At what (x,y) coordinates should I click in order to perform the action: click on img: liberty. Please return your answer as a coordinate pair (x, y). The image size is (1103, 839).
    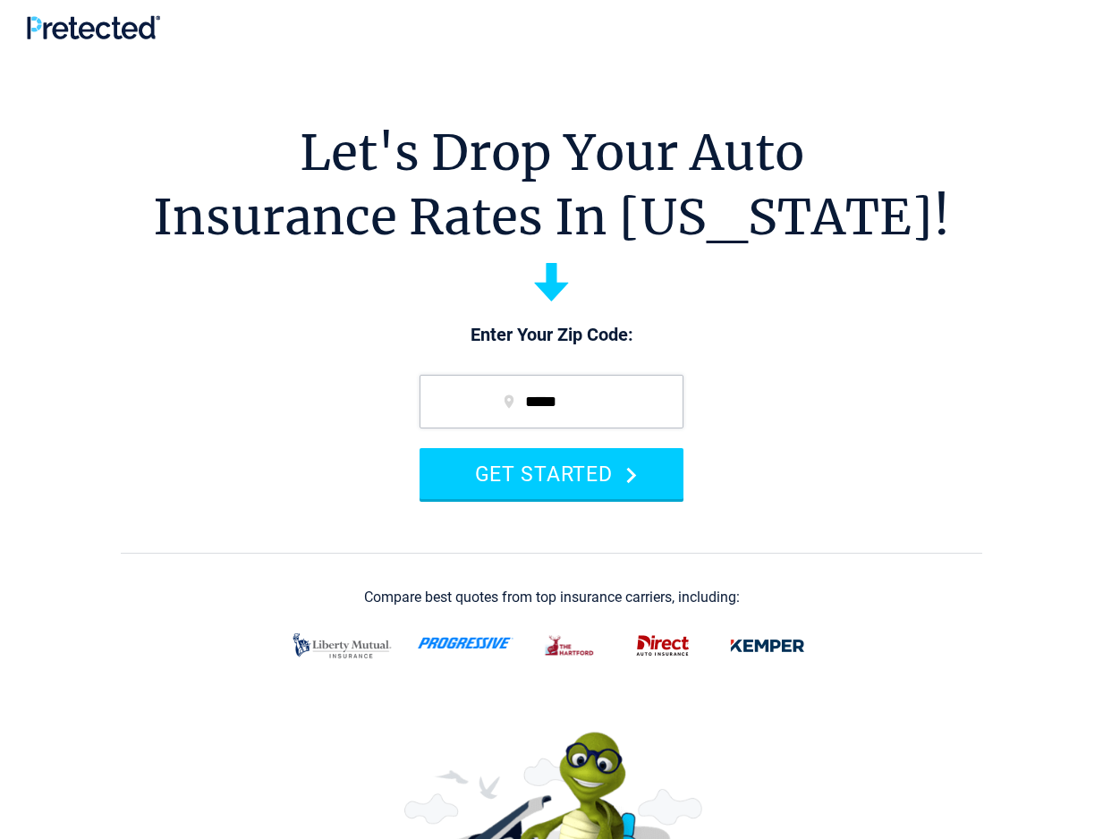
    Looking at the image, I should click on (342, 646).